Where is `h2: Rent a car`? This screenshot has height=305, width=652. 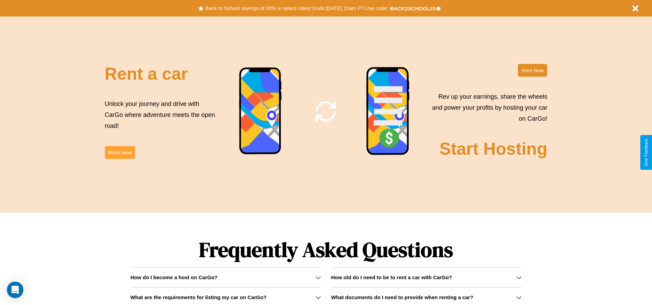 h2: Rent a car is located at coordinates (147, 74).